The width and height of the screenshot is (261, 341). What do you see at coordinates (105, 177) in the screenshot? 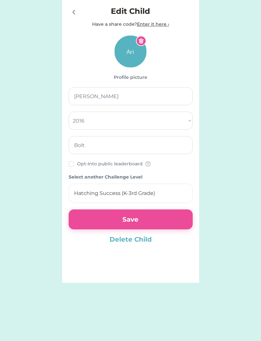
I see `div: Select another Challenge Level` at bounding box center [105, 177].